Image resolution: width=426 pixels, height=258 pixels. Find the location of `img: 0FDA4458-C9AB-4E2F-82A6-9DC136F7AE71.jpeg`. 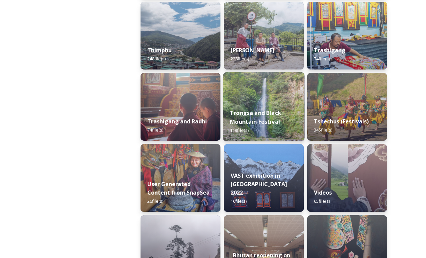

img: 0FDA4458-C9AB-4E2F-82A6-9DC136F7AE71.jpeg is located at coordinates (181, 178).